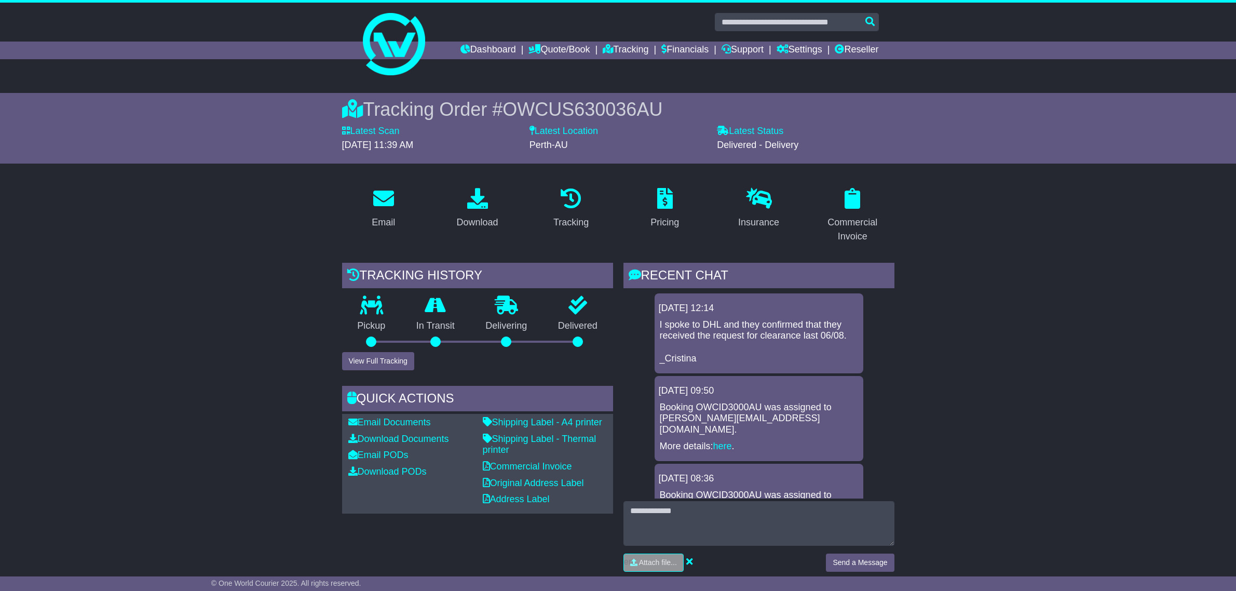 This screenshot has height=591, width=1236. What do you see at coordinates (507, 326) in the screenshot?
I see `p: Delivering` at bounding box center [507, 326].